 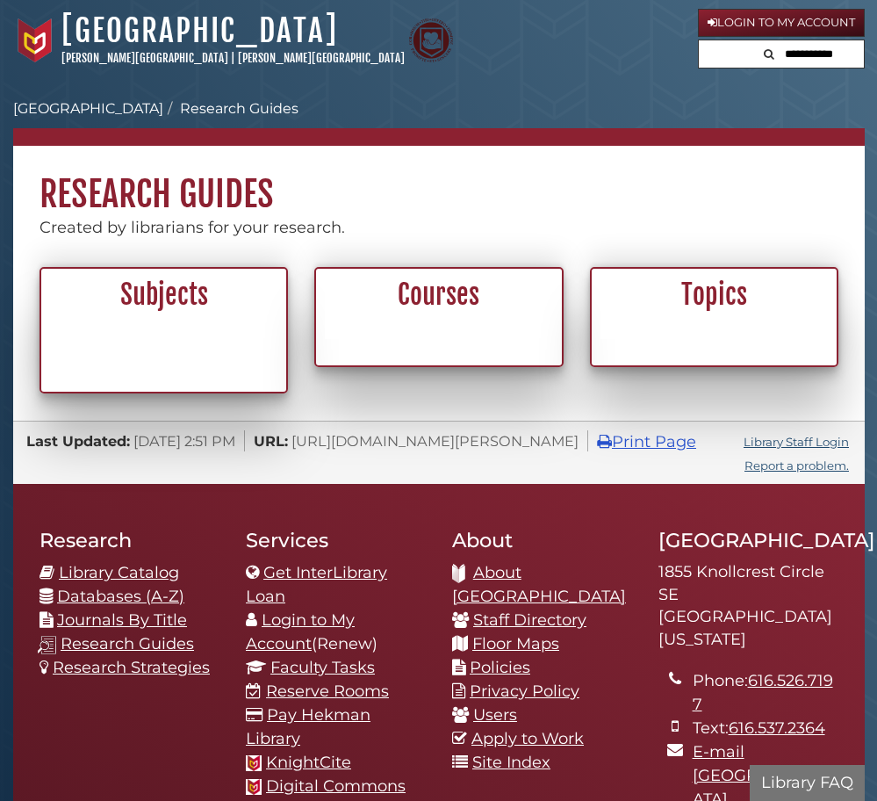 What do you see at coordinates (769, 52) in the screenshot?
I see `button: Search` at bounding box center [769, 52].